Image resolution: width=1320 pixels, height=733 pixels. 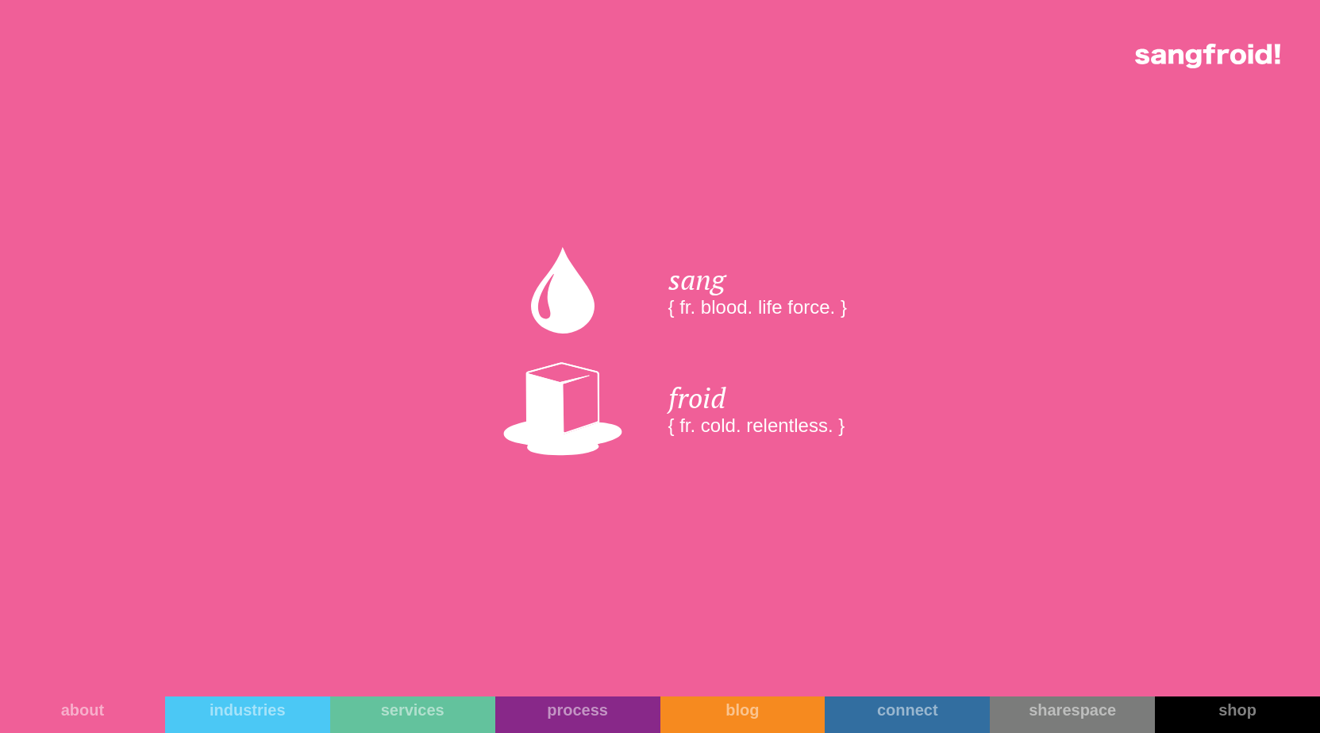 I want to click on a: connect, so click(x=908, y=715).